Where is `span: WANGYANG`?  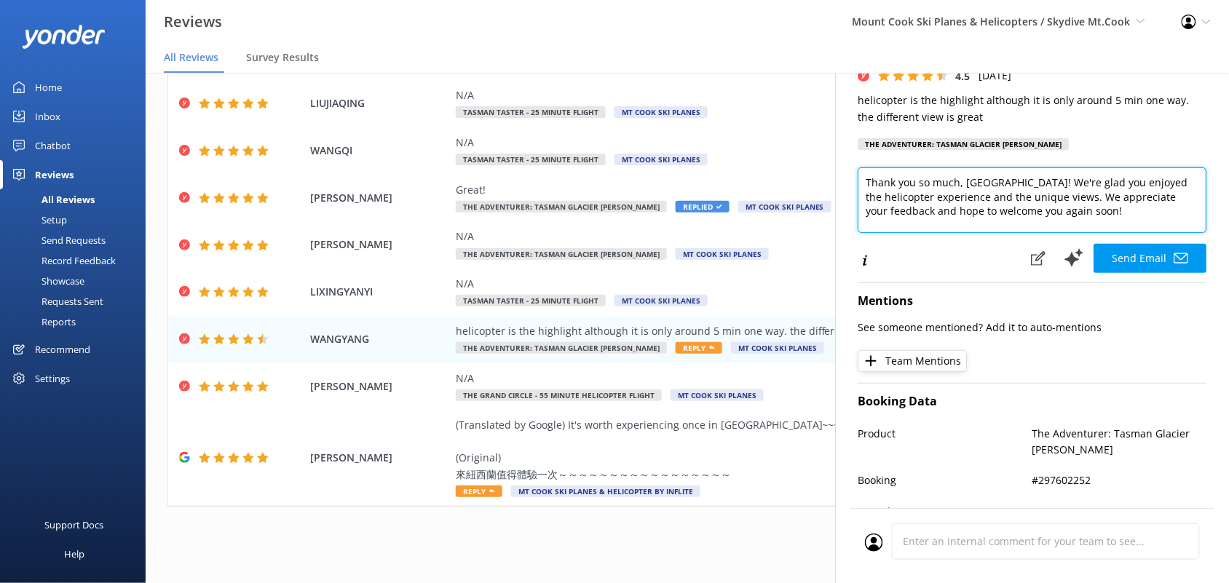
span: WANGYANG is located at coordinates (379, 339).